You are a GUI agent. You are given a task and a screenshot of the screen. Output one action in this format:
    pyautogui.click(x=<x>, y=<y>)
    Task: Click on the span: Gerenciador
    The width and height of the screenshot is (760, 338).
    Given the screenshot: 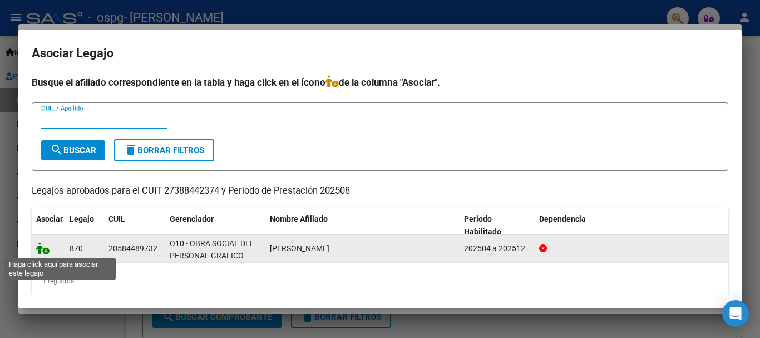 What is the action you would take?
    pyautogui.click(x=191, y=219)
    